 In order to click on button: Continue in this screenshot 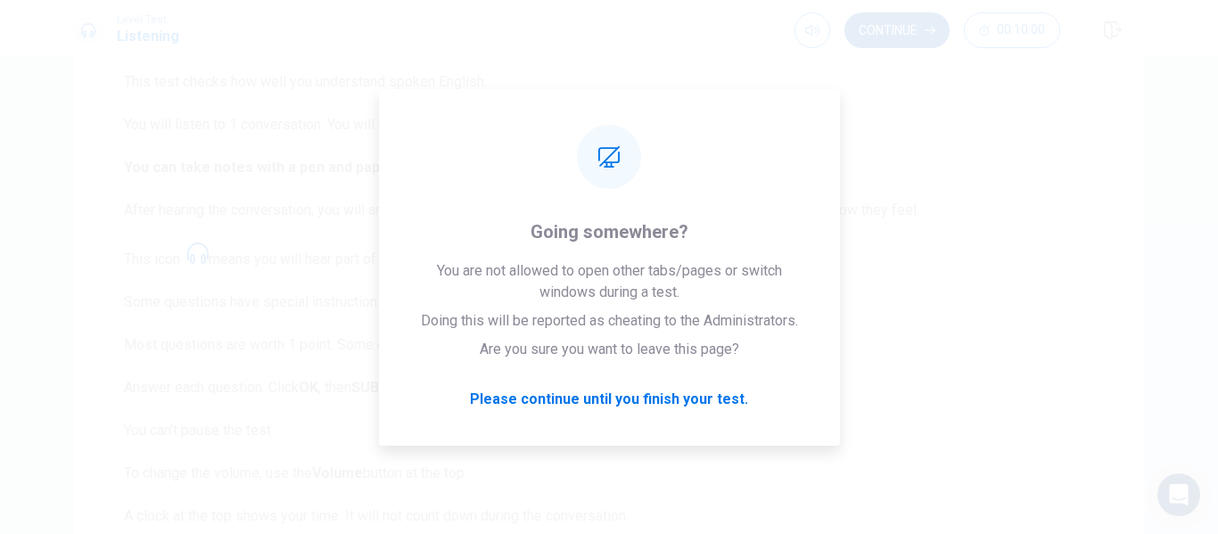, I will do `click(897, 30)`.